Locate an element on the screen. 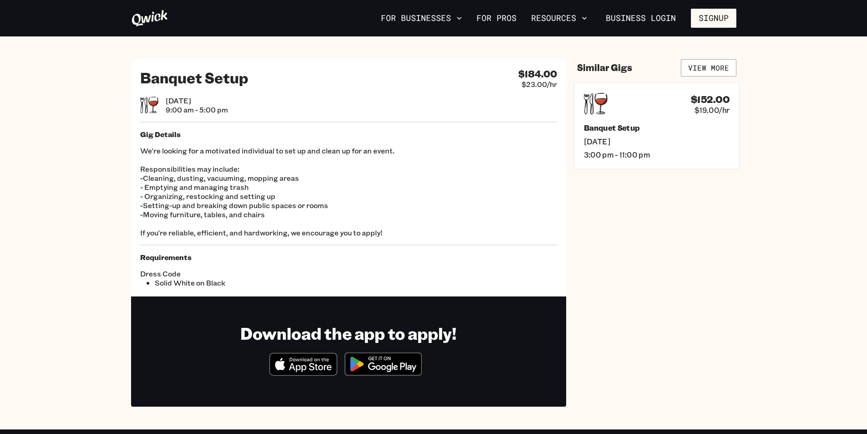  span: Dress Code is located at coordinates (244, 273).